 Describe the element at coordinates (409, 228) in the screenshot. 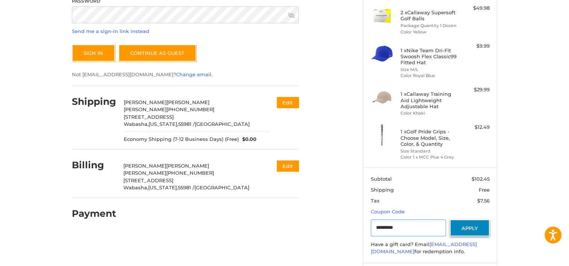

I see `input: Gift Certificate or Coupon Code` at that location.